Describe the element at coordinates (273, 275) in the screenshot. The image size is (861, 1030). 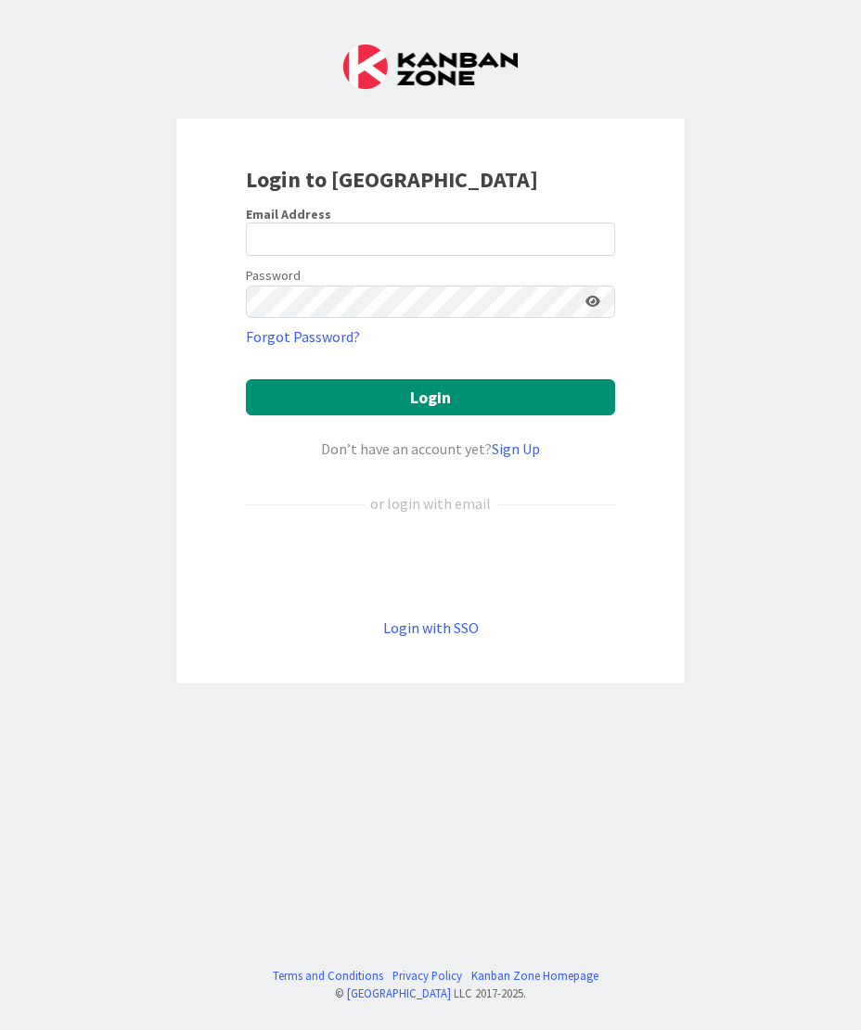
I see `label: Password` at that location.